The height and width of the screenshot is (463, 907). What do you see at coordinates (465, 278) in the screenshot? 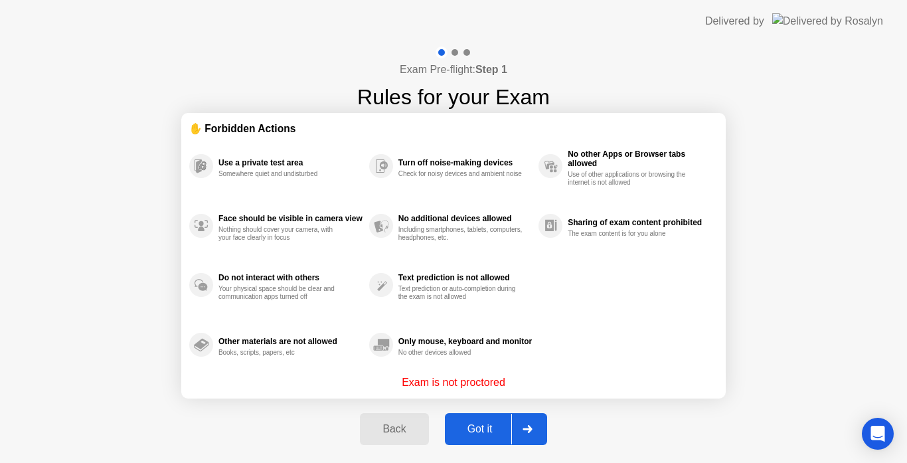
I see `div: Text prediction is not allowed` at bounding box center [465, 278].